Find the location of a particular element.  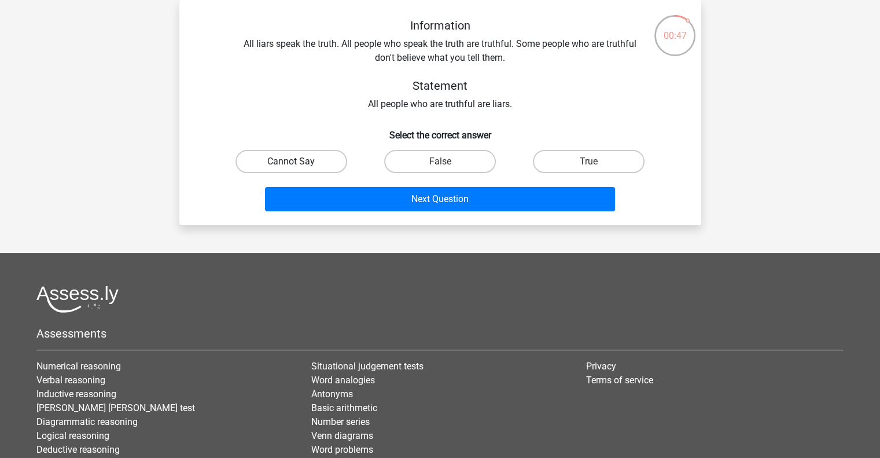

a: Antonyms is located at coordinates (332, 393).